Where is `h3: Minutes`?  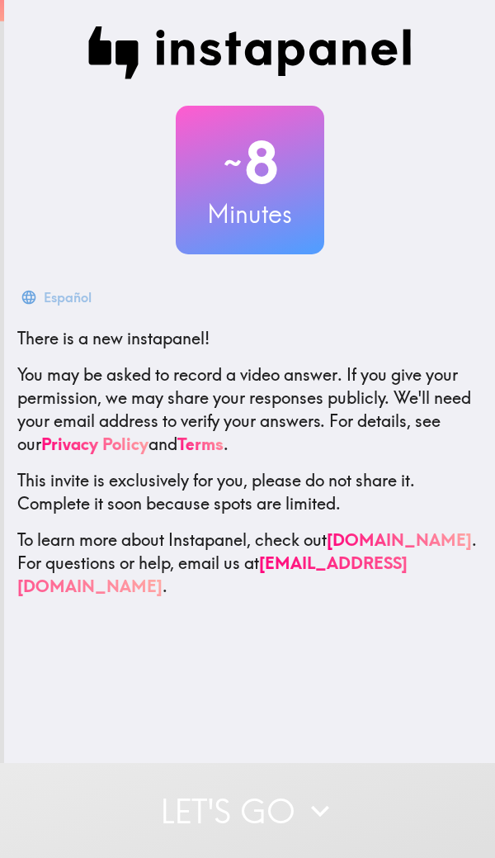 h3: Minutes is located at coordinates (250, 214).